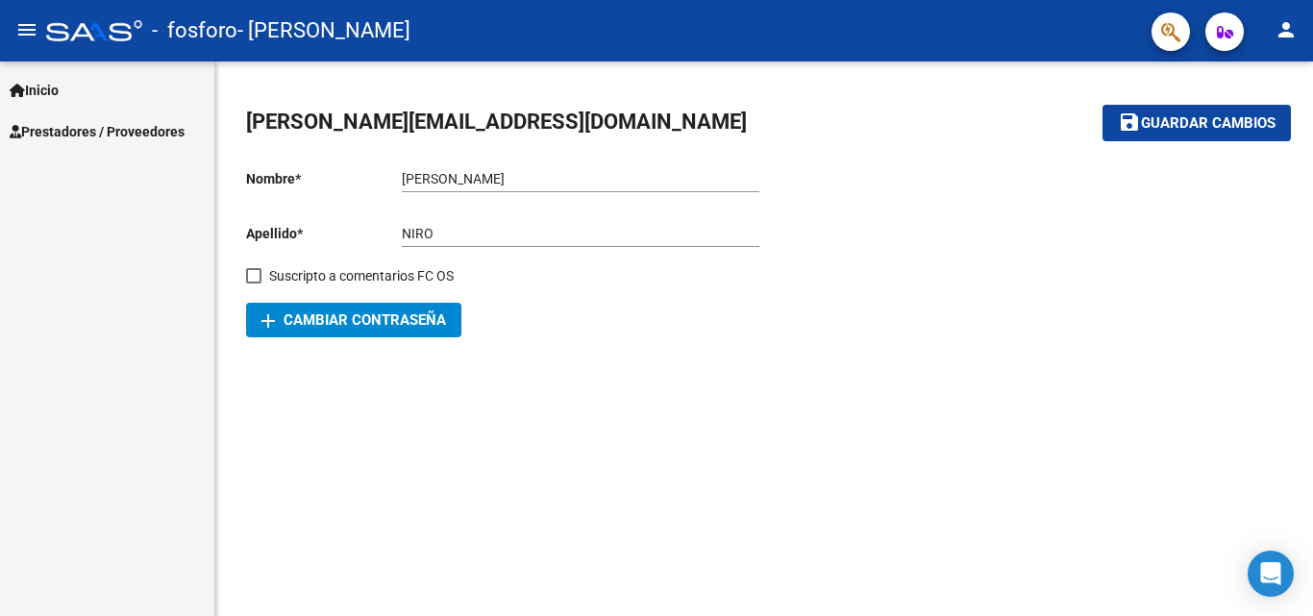 This screenshot has width=1313, height=616. Describe the element at coordinates (1271, 574) in the screenshot. I see `div: Open Intercom Messenger` at that location.